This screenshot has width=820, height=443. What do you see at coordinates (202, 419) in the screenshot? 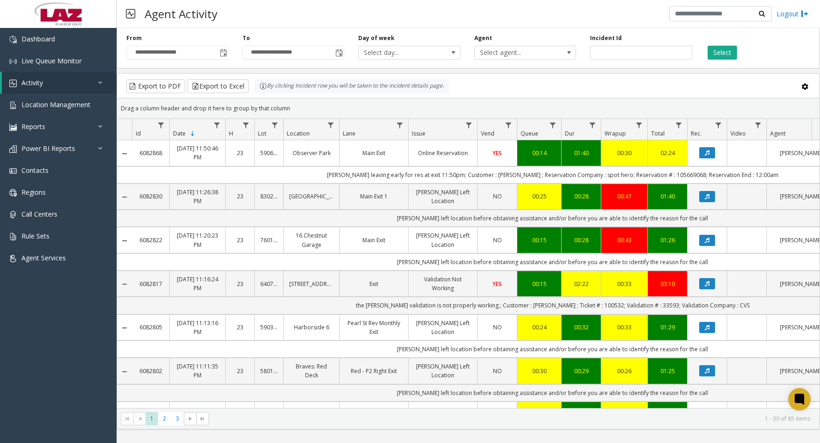
I see `span: Go to the last page` at bounding box center [202, 419].